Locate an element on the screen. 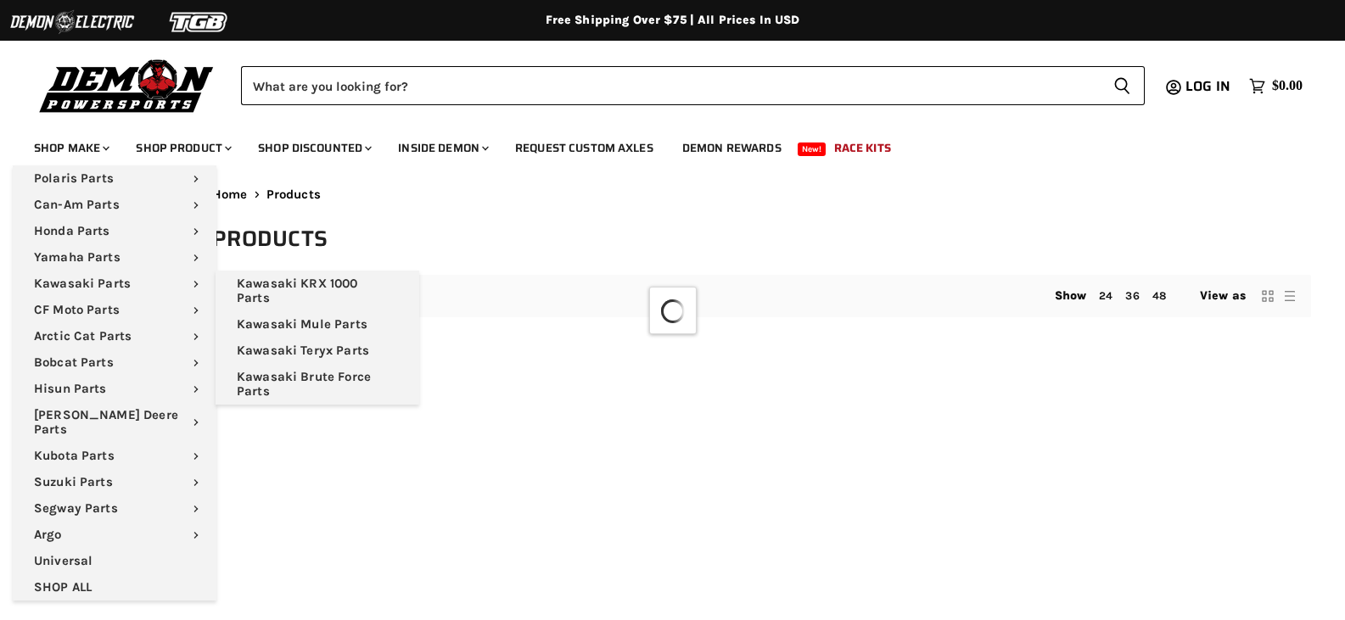  a: Kawasaki Mule Parts is located at coordinates (317, 324).